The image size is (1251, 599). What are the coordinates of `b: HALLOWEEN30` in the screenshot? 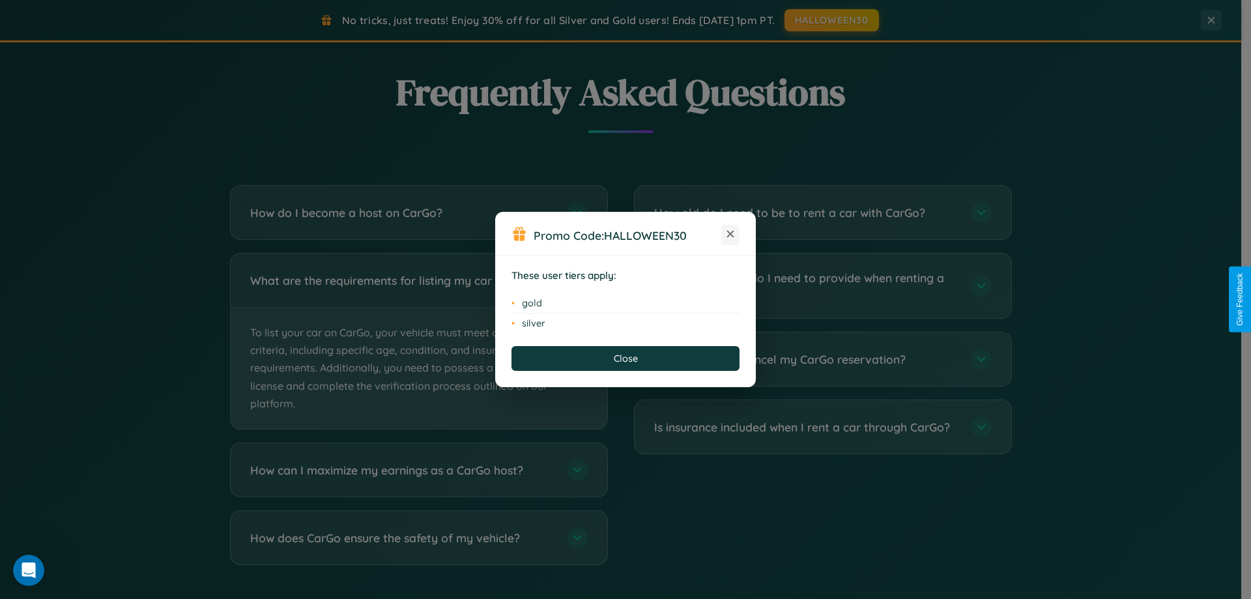 It's located at (645, 235).